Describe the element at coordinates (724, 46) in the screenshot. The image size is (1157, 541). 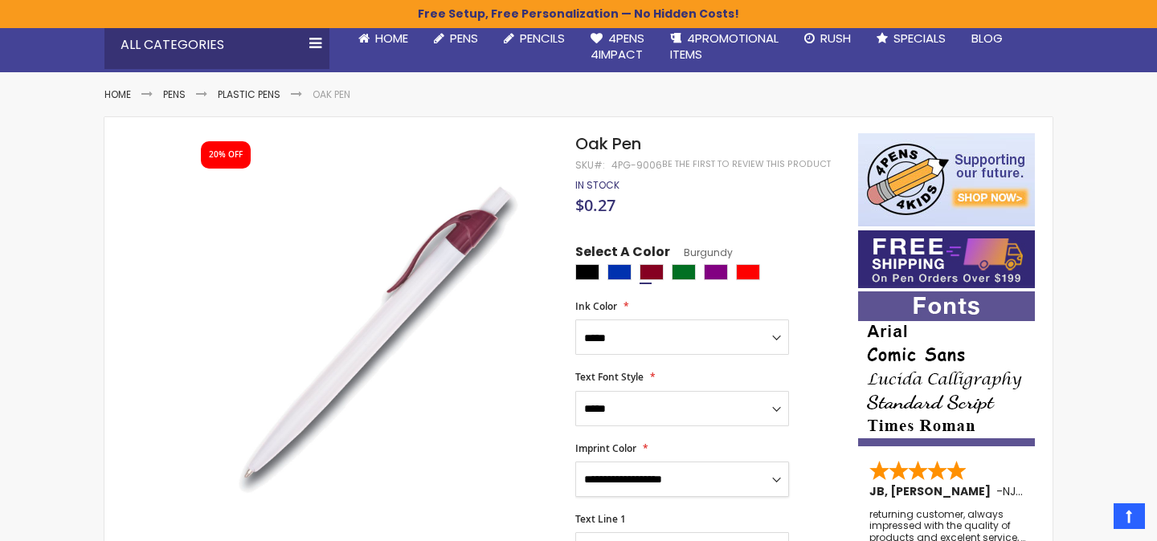
I see `span: 4PROMOTIONAL ITEMS` at that location.